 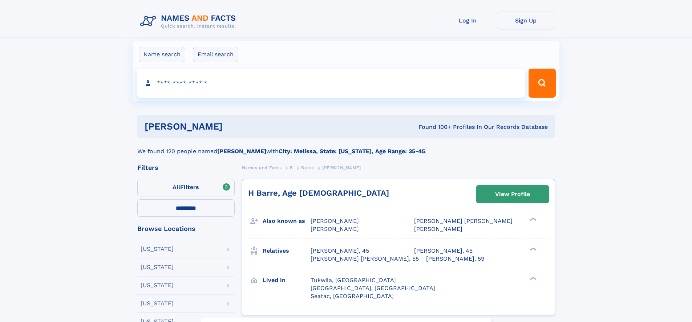 I want to click on a: B, so click(x=291, y=168).